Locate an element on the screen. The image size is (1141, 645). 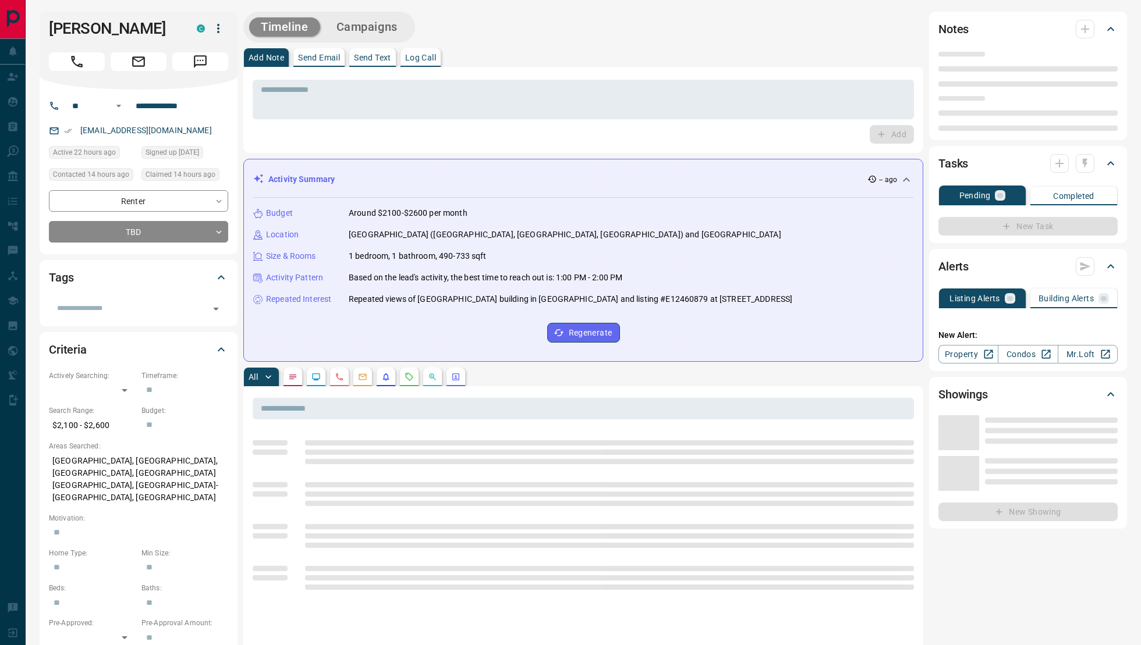
p: Listing Alerts is located at coordinates (974, 299).